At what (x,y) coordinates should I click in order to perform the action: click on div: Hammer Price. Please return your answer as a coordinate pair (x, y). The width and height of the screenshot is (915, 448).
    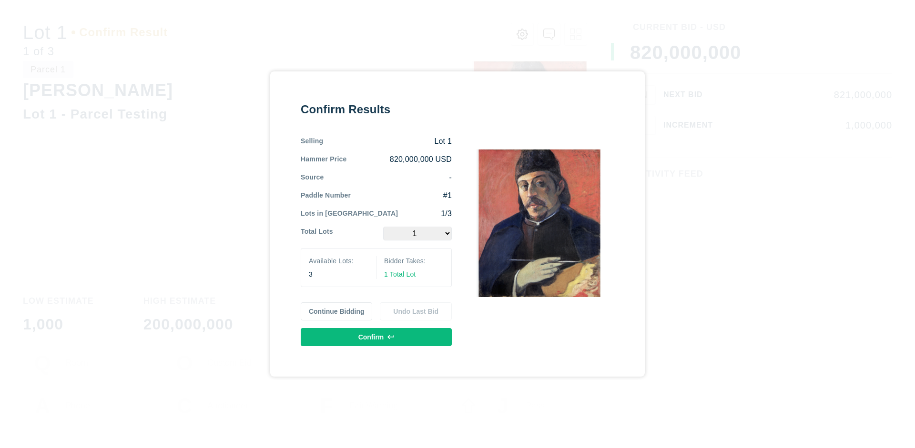
    Looking at the image, I should click on (323, 160).